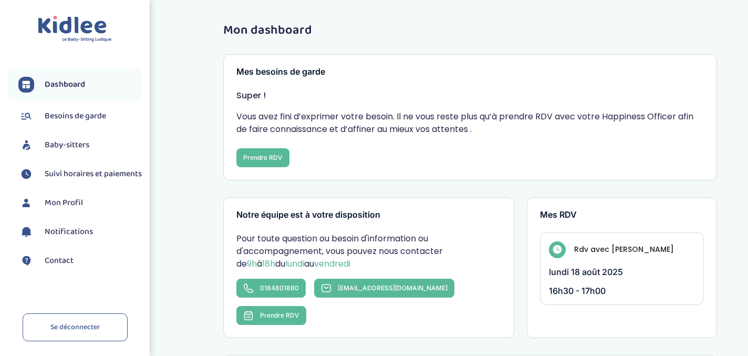  Describe the element at coordinates (622, 215) in the screenshot. I see `h3: Mes RDV` at that location.